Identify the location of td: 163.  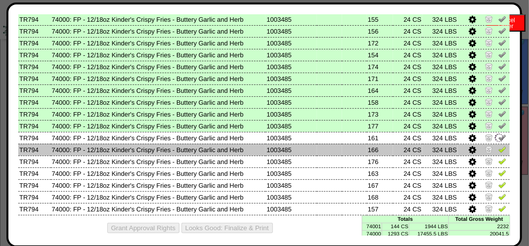
(380, 174).